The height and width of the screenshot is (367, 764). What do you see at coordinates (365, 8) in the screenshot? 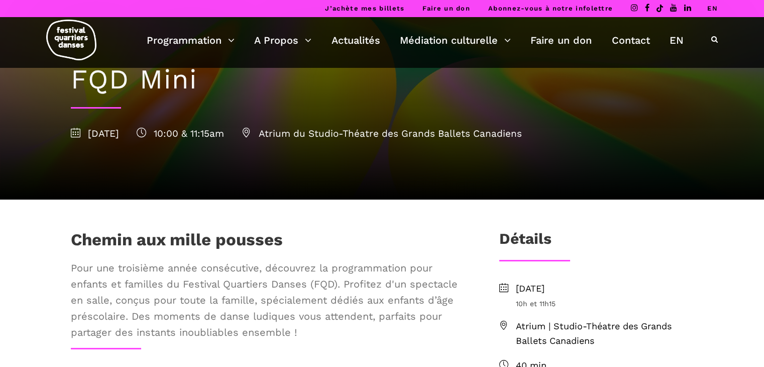
I see `a: J’achète mes billets` at bounding box center [365, 8].